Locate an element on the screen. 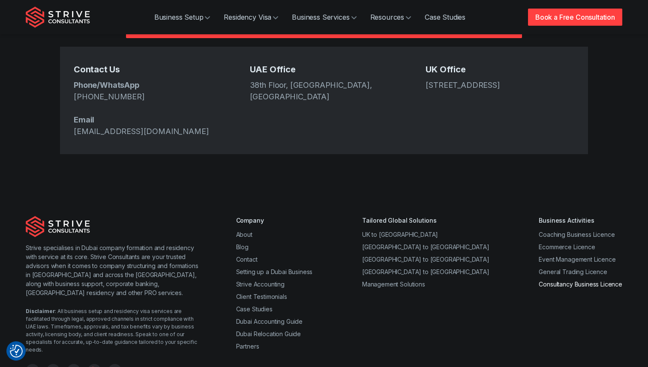 This screenshot has width=648, height=367. a: Dubai Accounting Guide is located at coordinates (269, 322).